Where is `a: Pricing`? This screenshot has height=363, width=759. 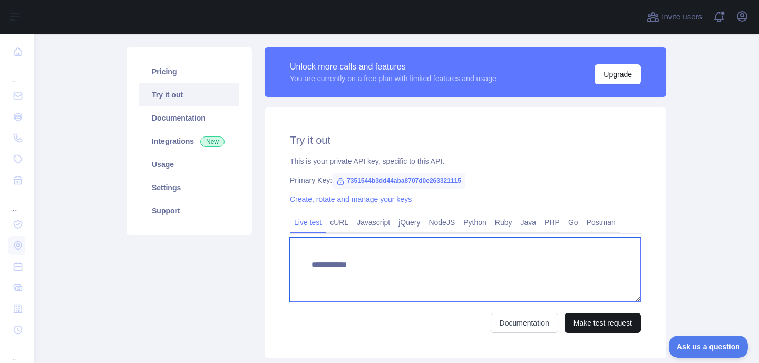 a: Pricing is located at coordinates (189, 72).